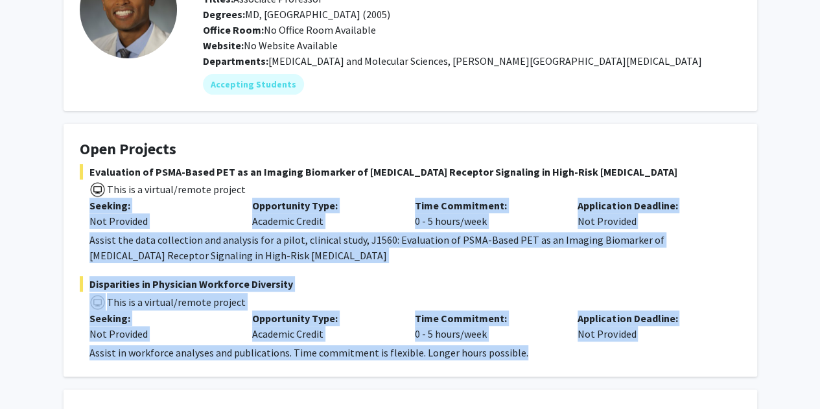 This screenshot has width=820, height=409. What do you see at coordinates (253, 84) in the screenshot?
I see `mat-chip: Accepting Students` at bounding box center [253, 84].